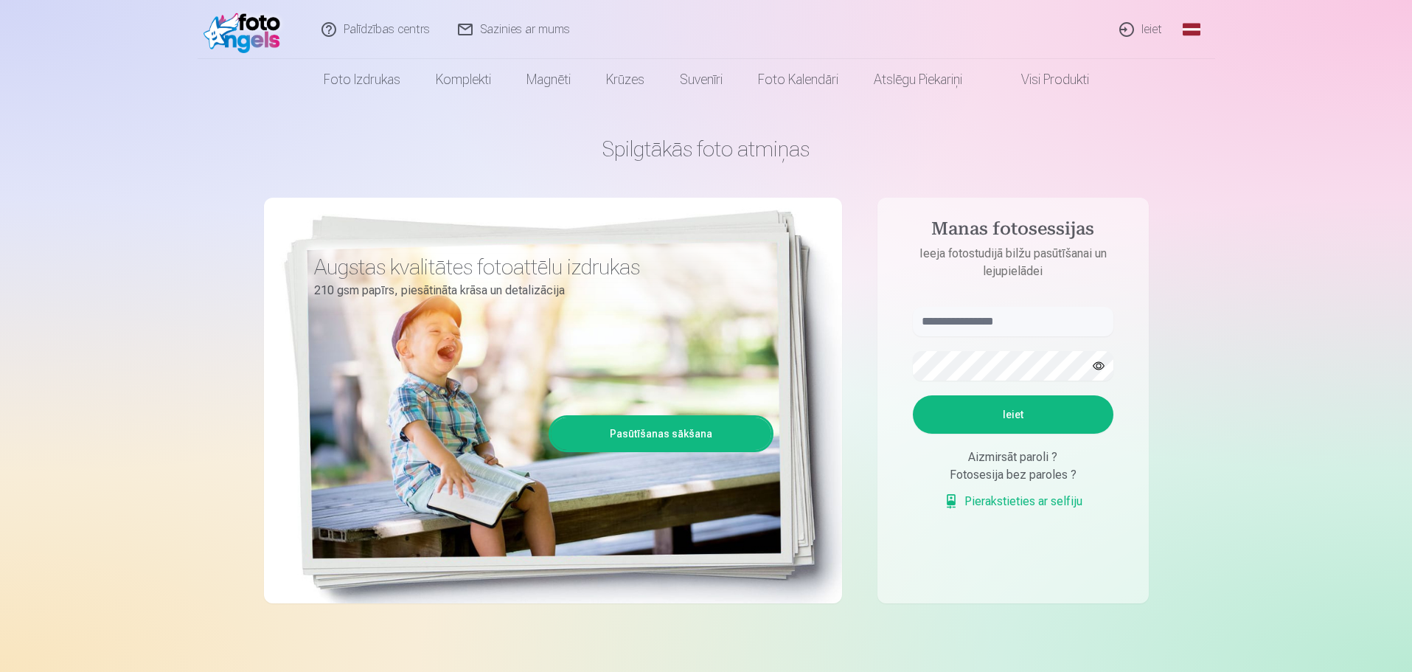 Image resolution: width=1412 pixels, height=672 pixels. I want to click on h1: Spilgtākās foto atmiņas, so click(707, 149).